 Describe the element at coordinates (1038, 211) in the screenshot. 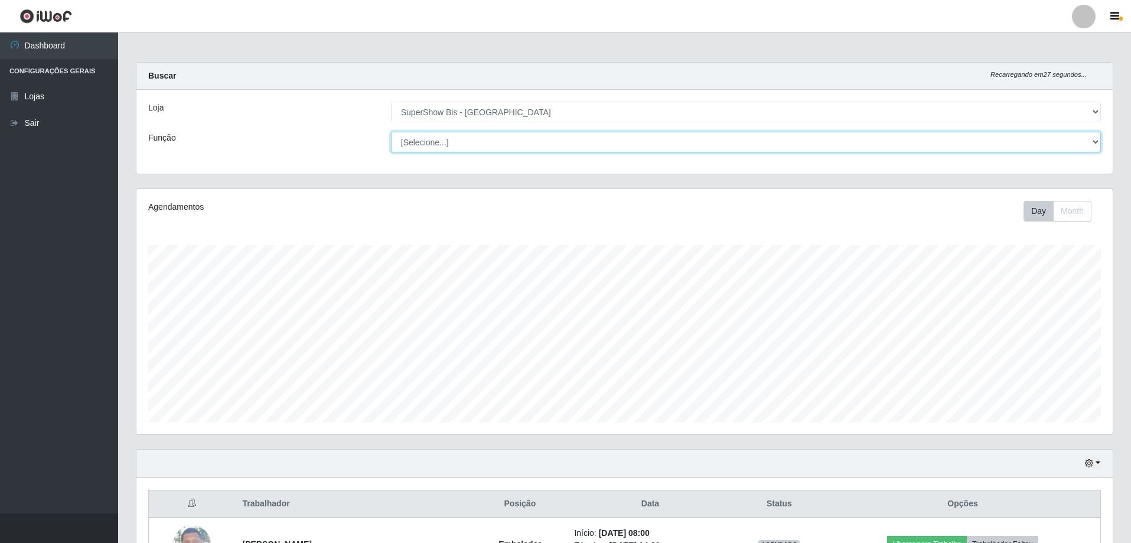

I see `button: Day` at that location.